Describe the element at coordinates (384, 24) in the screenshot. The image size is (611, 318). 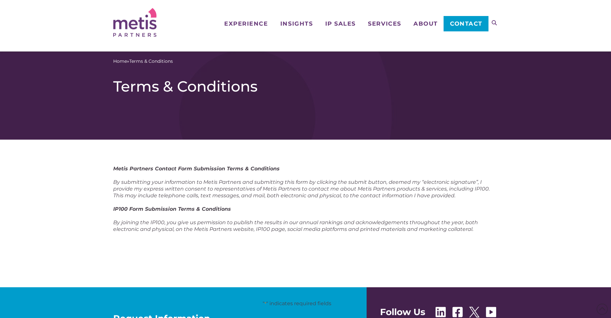
I see `span: Services` at that location.